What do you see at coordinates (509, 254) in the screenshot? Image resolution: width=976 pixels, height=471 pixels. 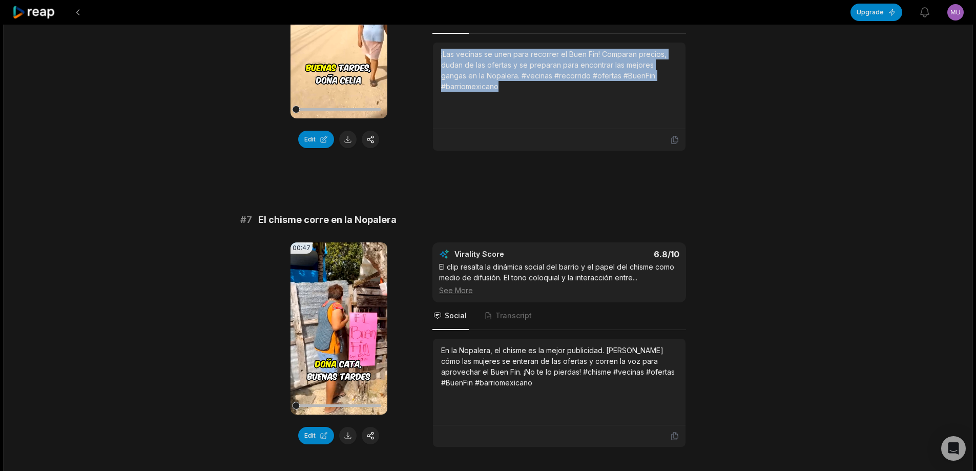 I see `div: Virality Score` at bounding box center [509, 254].